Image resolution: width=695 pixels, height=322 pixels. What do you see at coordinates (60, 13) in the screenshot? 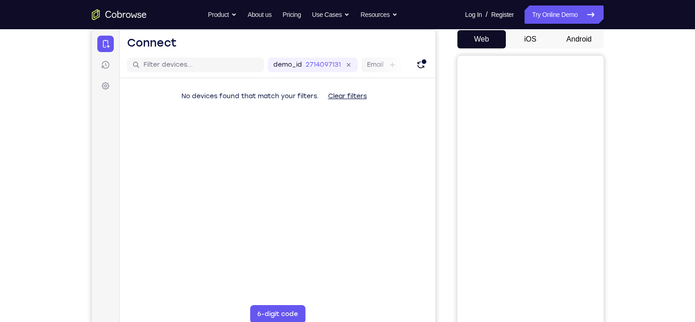
I see `h1: Connect` at bounding box center [60, 13].